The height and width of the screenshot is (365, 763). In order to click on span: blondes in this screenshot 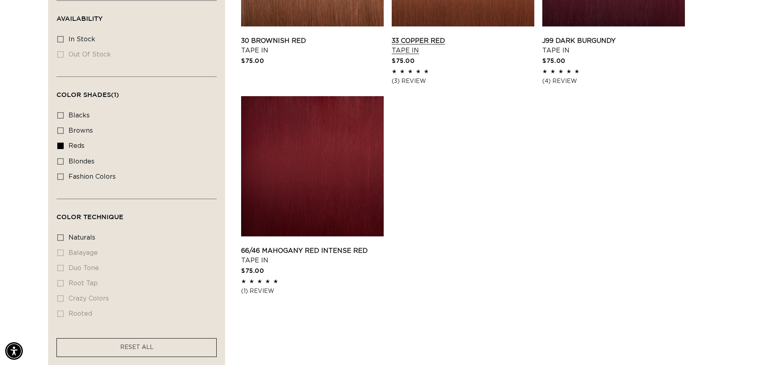, I will do `click(81, 161)`.